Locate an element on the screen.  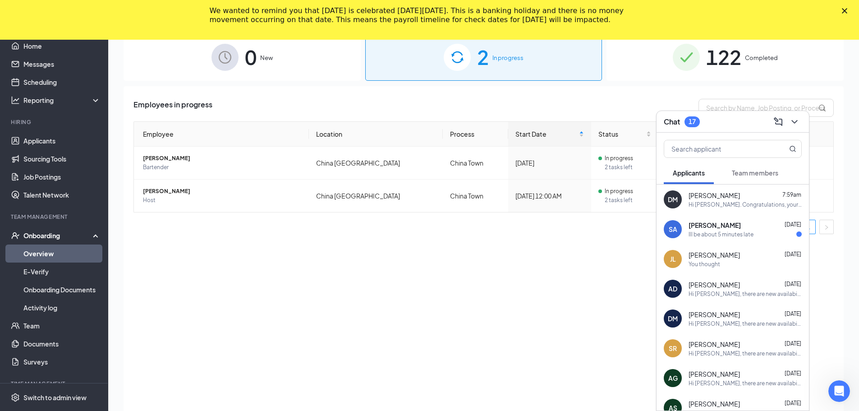
button: right is located at coordinates (826, 227).